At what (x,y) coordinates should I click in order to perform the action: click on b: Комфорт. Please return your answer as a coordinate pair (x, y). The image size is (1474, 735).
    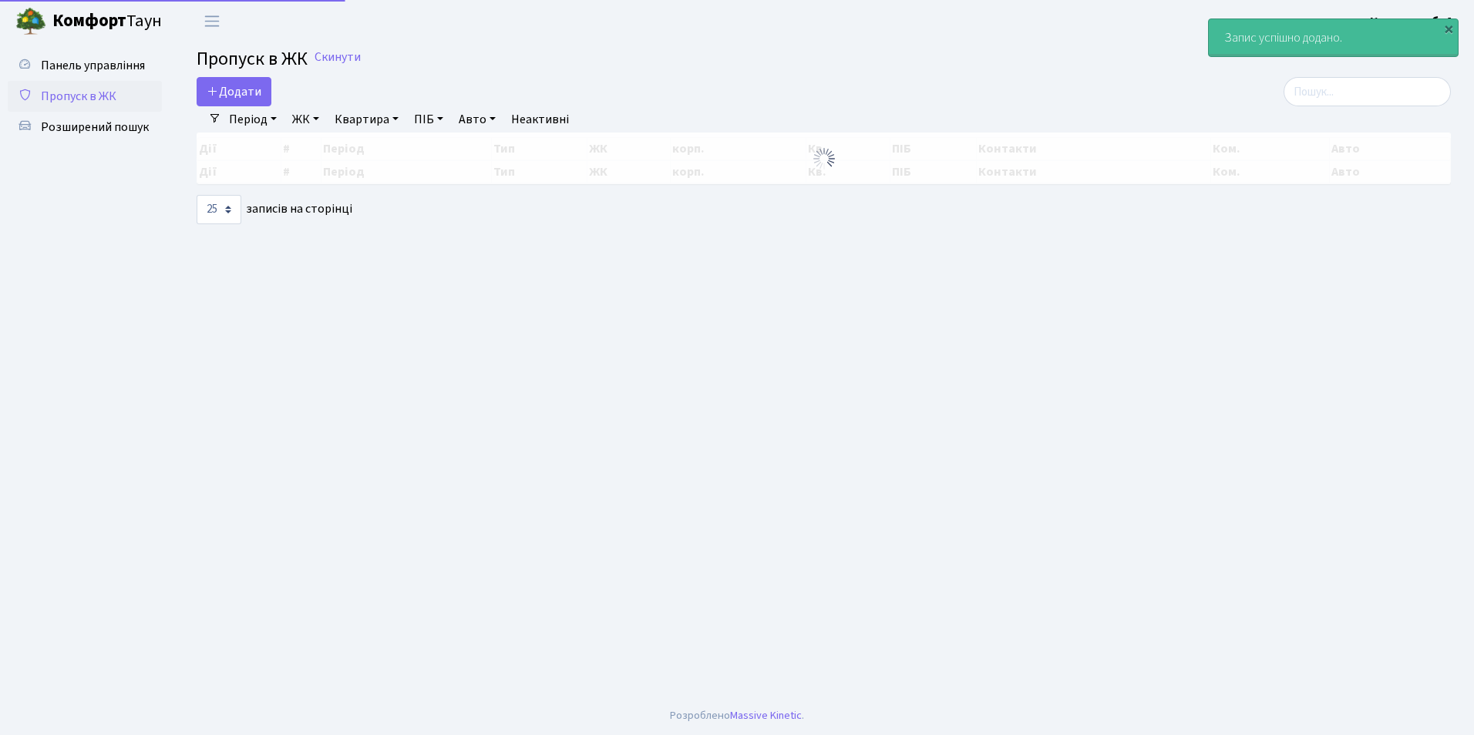
    Looking at the image, I should click on (89, 21).